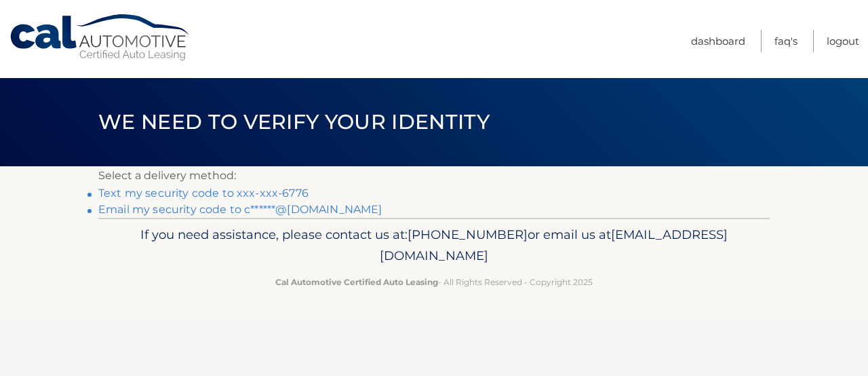 The width and height of the screenshot is (868, 376). Describe the element at coordinates (357, 282) in the screenshot. I see `strong: Cal Automotive Certified Auto Leasing` at that location.